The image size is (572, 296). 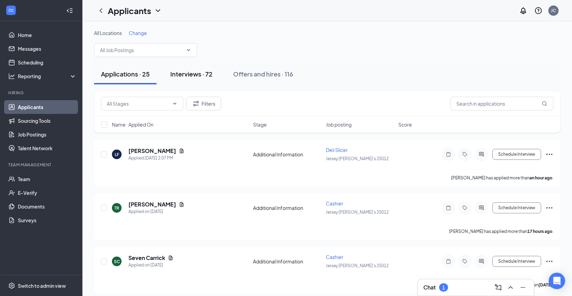 What do you see at coordinates (523, 11) in the screenshot?
I see `svg: Notifications` at bounding box center [523, 11].